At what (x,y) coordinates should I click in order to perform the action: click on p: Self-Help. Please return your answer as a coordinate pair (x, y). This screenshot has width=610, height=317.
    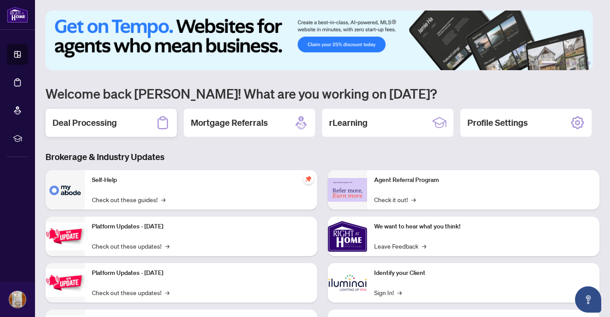
    Looking at the image, I should click on (201, 180).